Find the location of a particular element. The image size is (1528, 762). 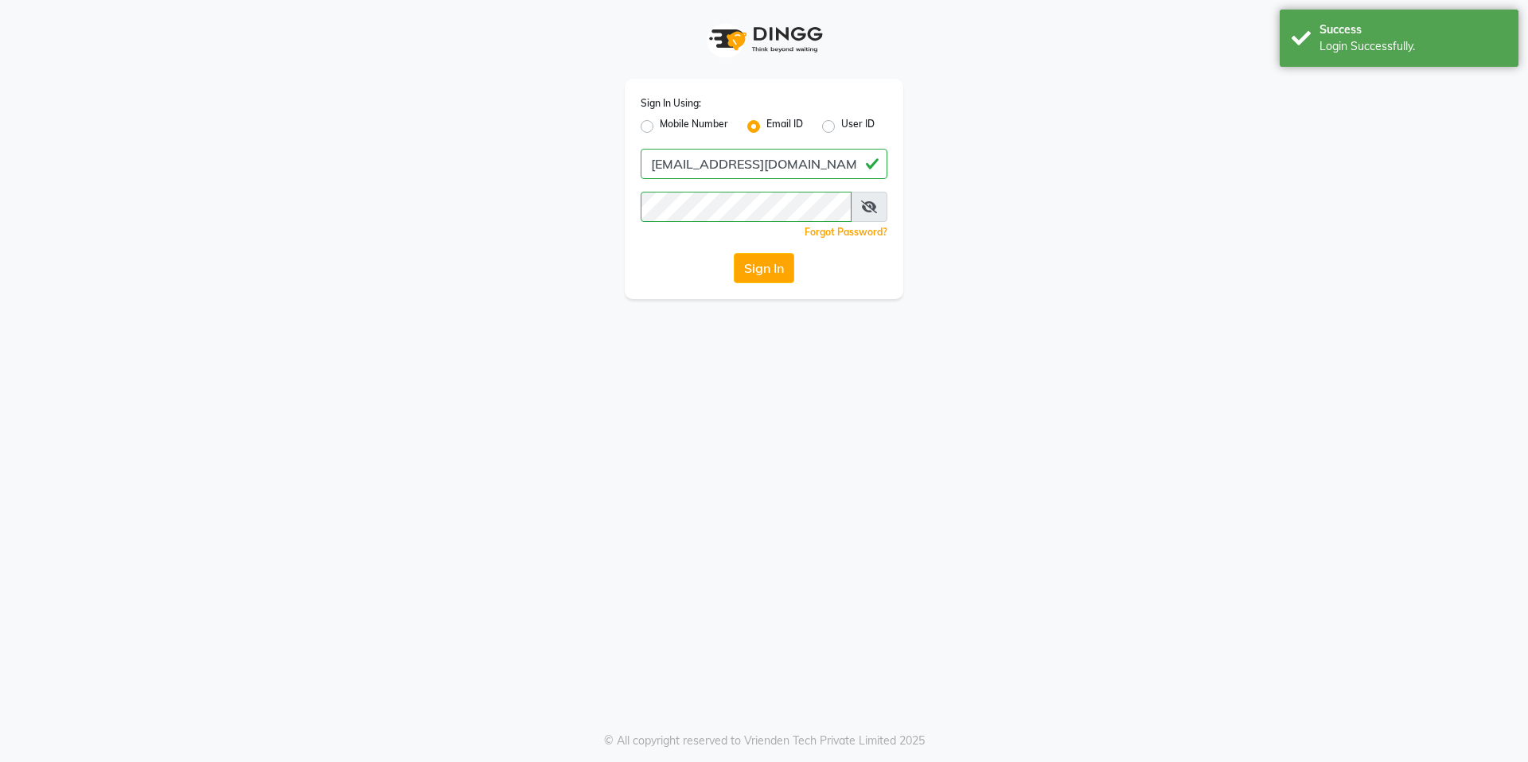

button: Sign In is located at coordinates (764, 268).